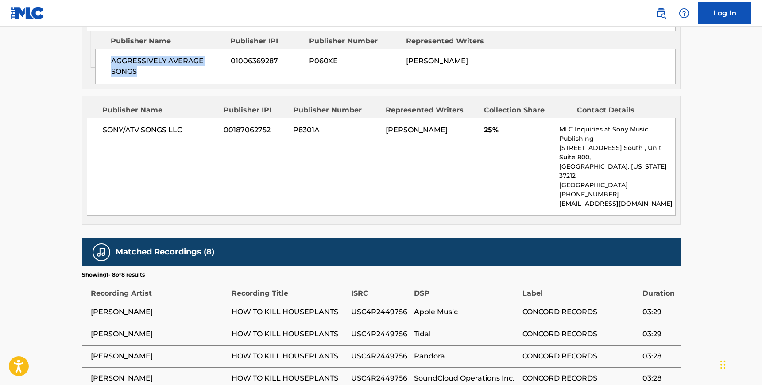 This screenshot has width=762, height=385. I want to click on img: help, so click(684, 13).